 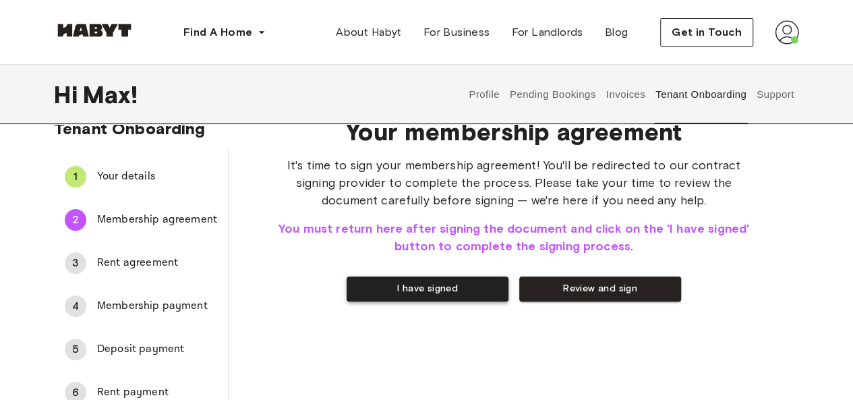 What do you see at coordinates (547, 32) in the screenshot?
I see `span: For Landlords` at bounding box center [547, 32].